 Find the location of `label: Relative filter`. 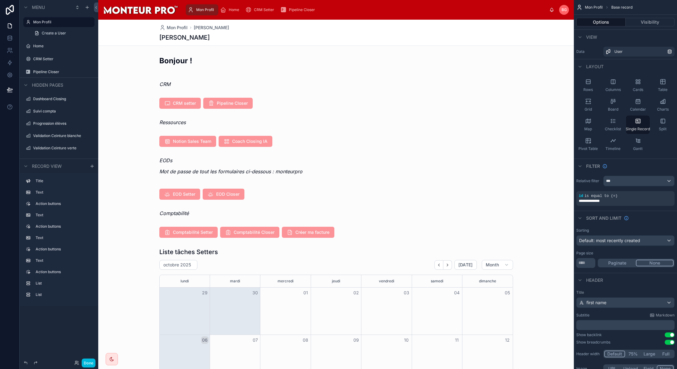

label: Relative filter is located at coordinates (589, 181).